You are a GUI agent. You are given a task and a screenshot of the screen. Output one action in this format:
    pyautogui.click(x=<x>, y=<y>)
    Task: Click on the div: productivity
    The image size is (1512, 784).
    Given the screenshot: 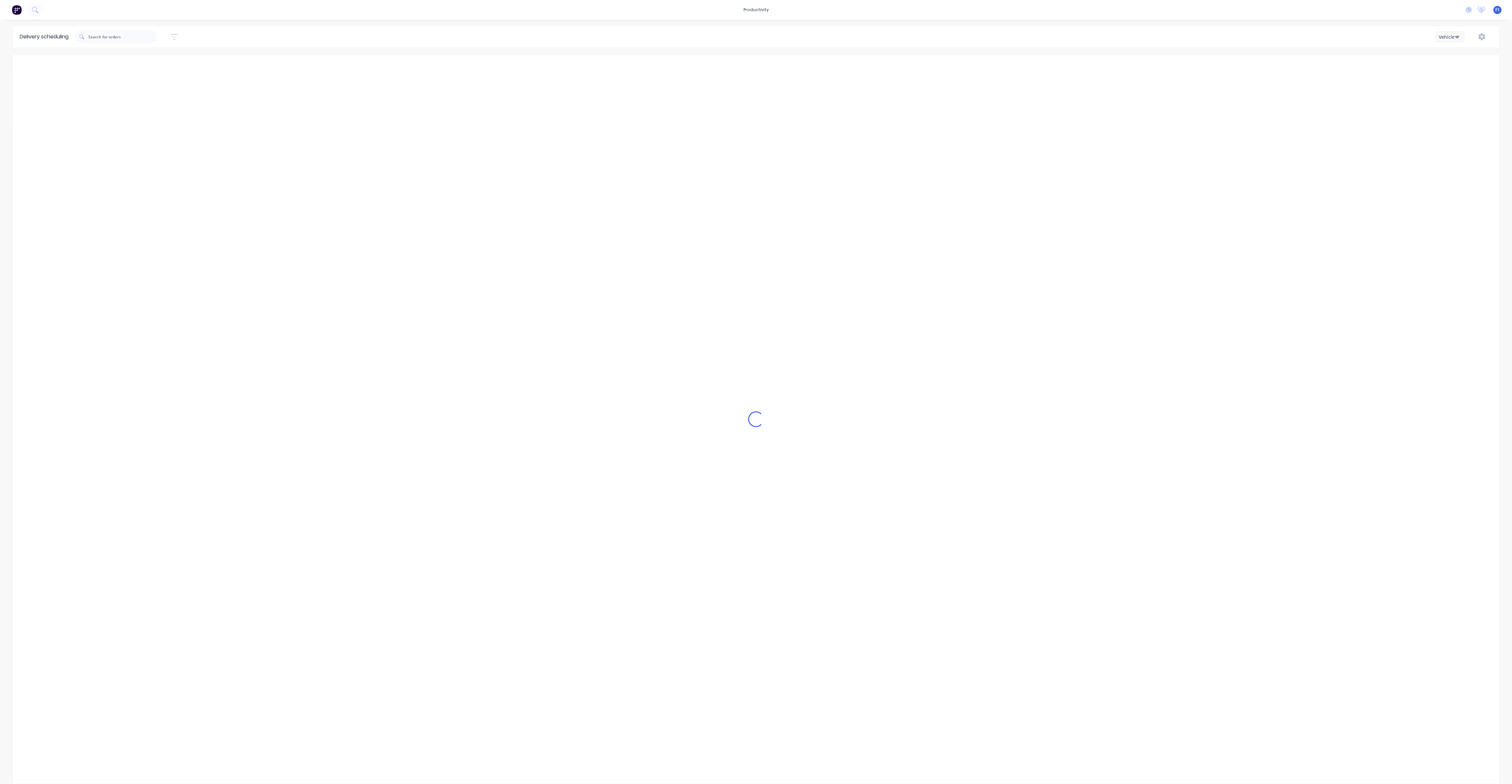 What is the action you would take?
    pyautogui.click(x=756, y=10)
    